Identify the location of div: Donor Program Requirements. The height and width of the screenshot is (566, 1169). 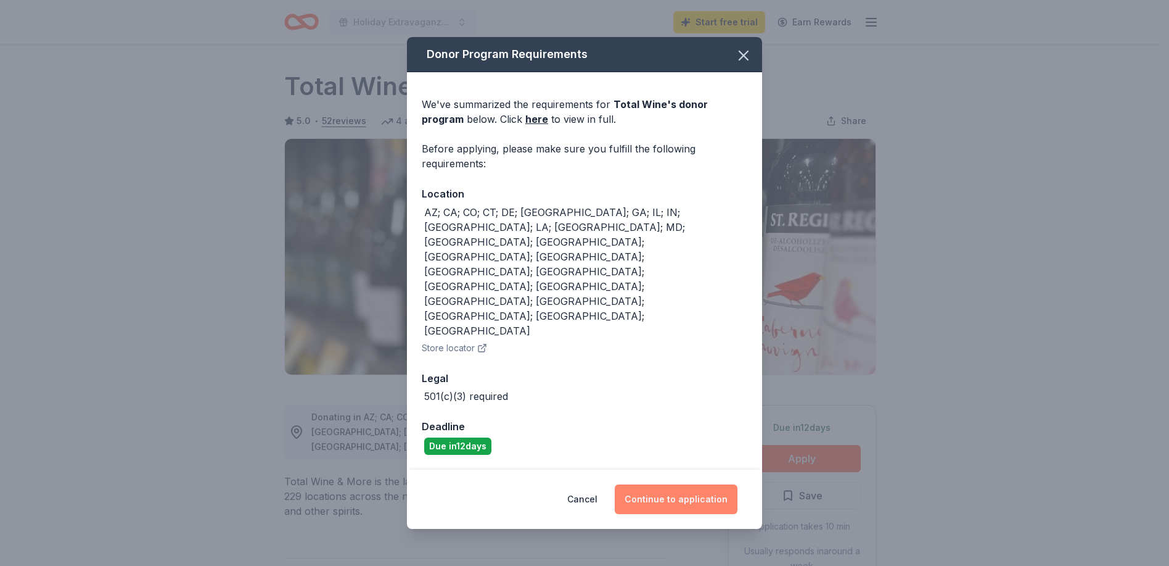
(585, 54).